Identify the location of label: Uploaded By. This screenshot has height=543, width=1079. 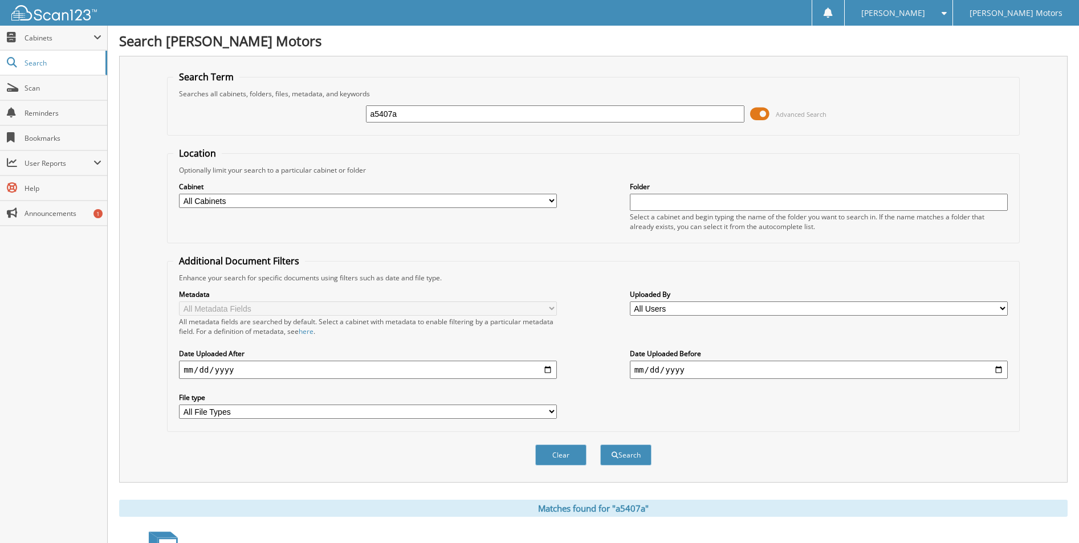
(818, 294).